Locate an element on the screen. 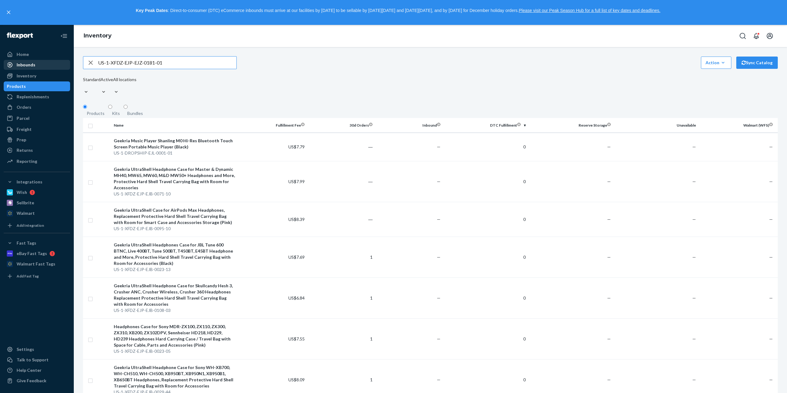  button: Fast Tags is located at coordinates (37, 243).